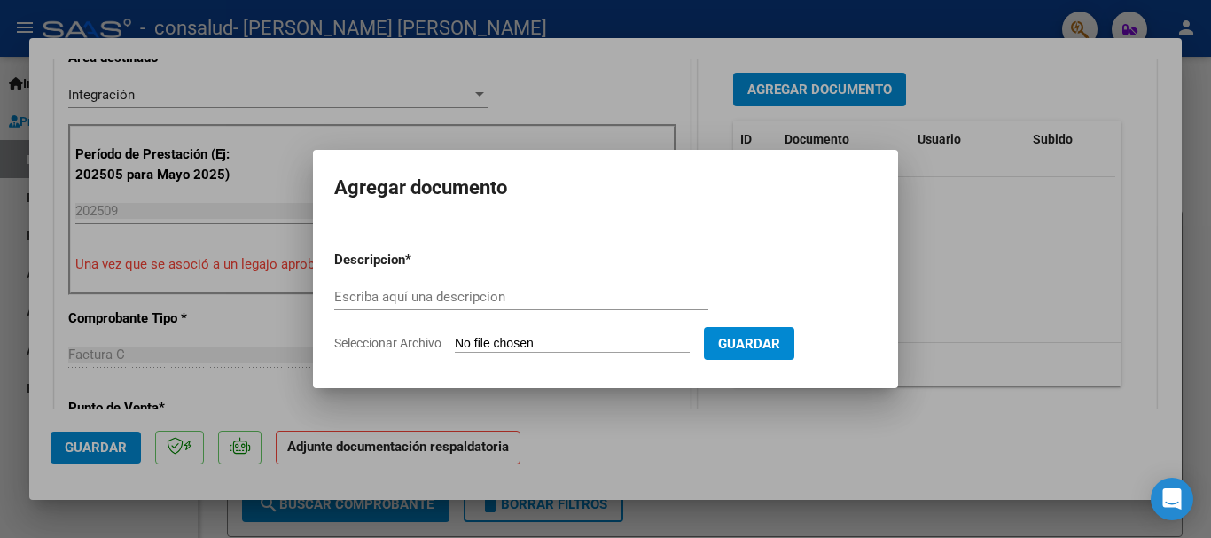  I want to click on p: Descripcion, so click(416, 260).